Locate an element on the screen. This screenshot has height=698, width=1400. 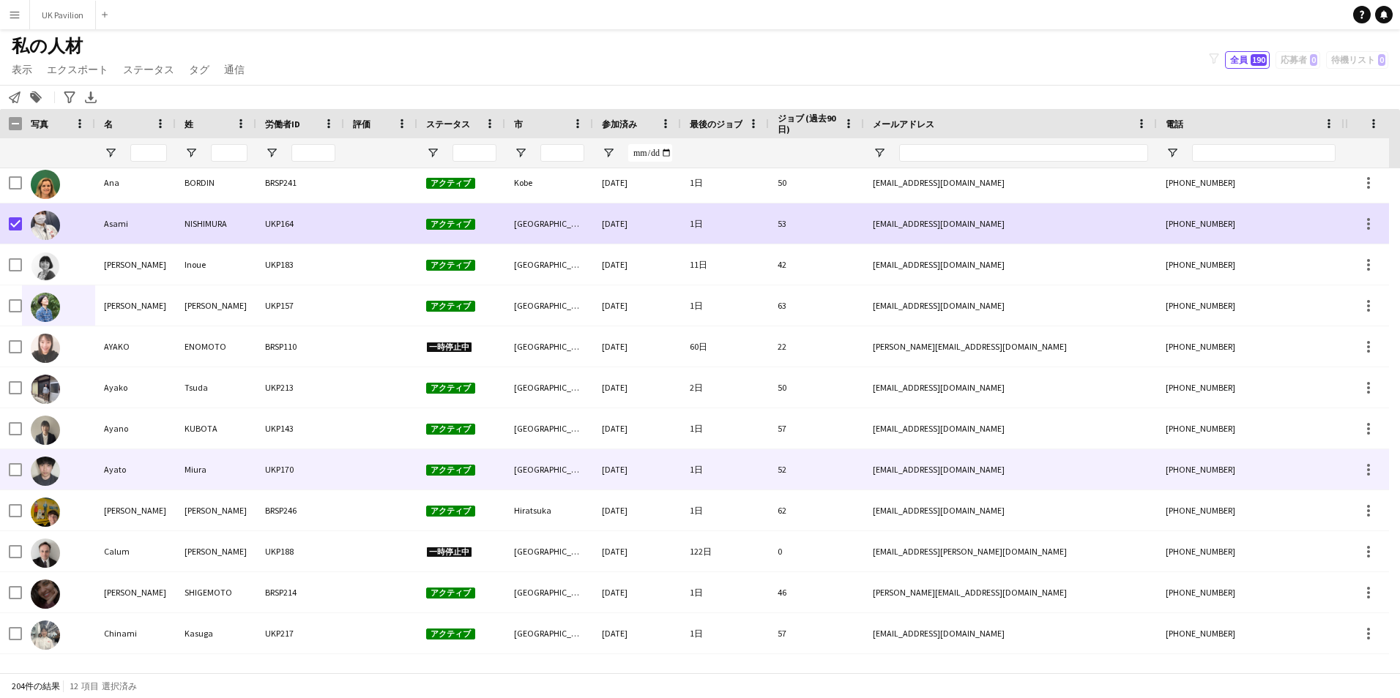
div: NISHIMURA is located at coordinates (216, 223).